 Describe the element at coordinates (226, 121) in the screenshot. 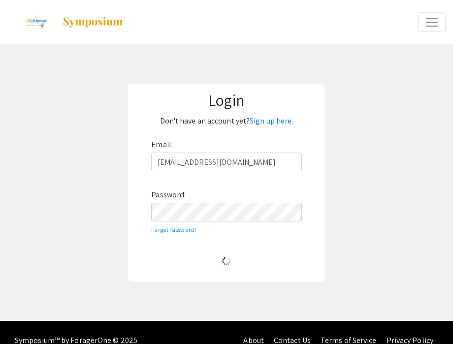

I see `p: Don't have an account yet?` at that location.